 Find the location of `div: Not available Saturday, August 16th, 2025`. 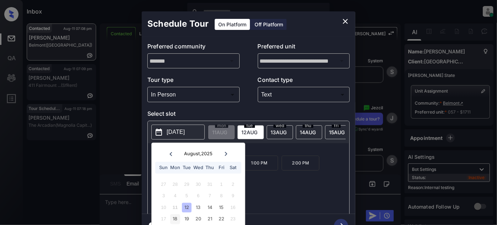

div: Not available Saturday, August 16th, 2025 is located at coordinates (233, 207).